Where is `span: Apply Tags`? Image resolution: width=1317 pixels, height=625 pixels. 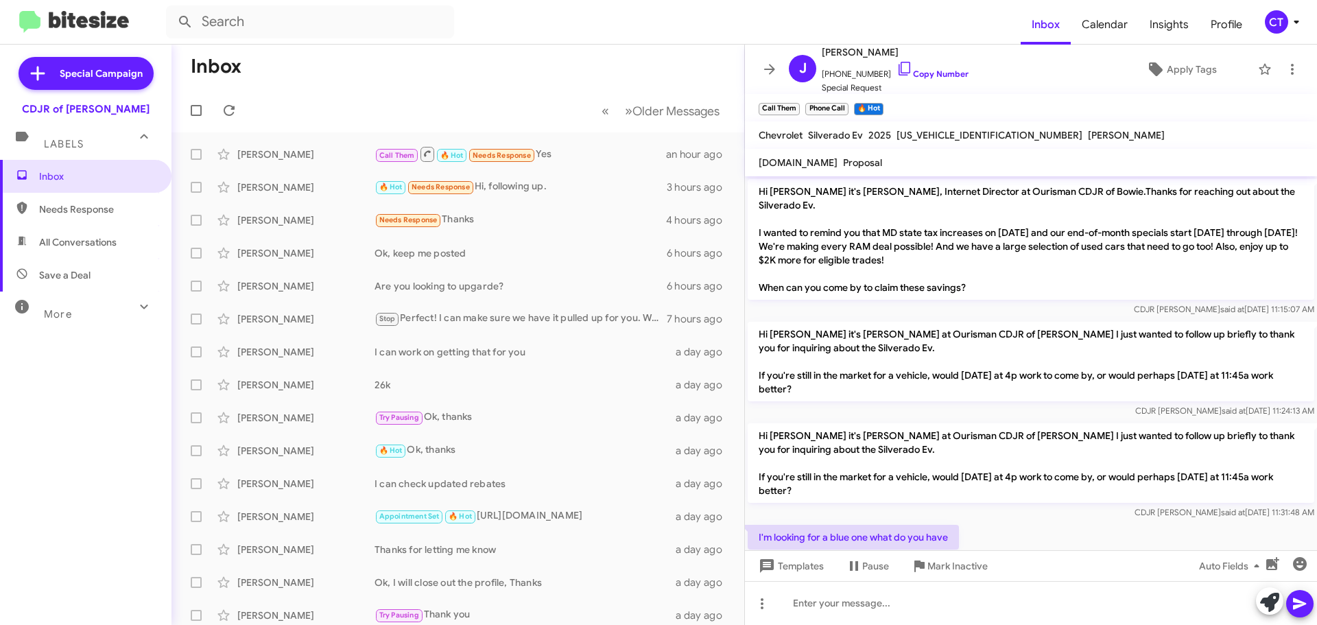
span: Apply Tags is located at coordinates (1191, 69).